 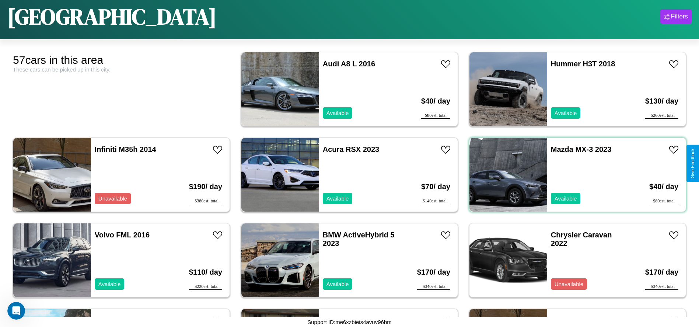 I want to click on a: Chrysler Caravan 2022, so click(x=582, y=239).